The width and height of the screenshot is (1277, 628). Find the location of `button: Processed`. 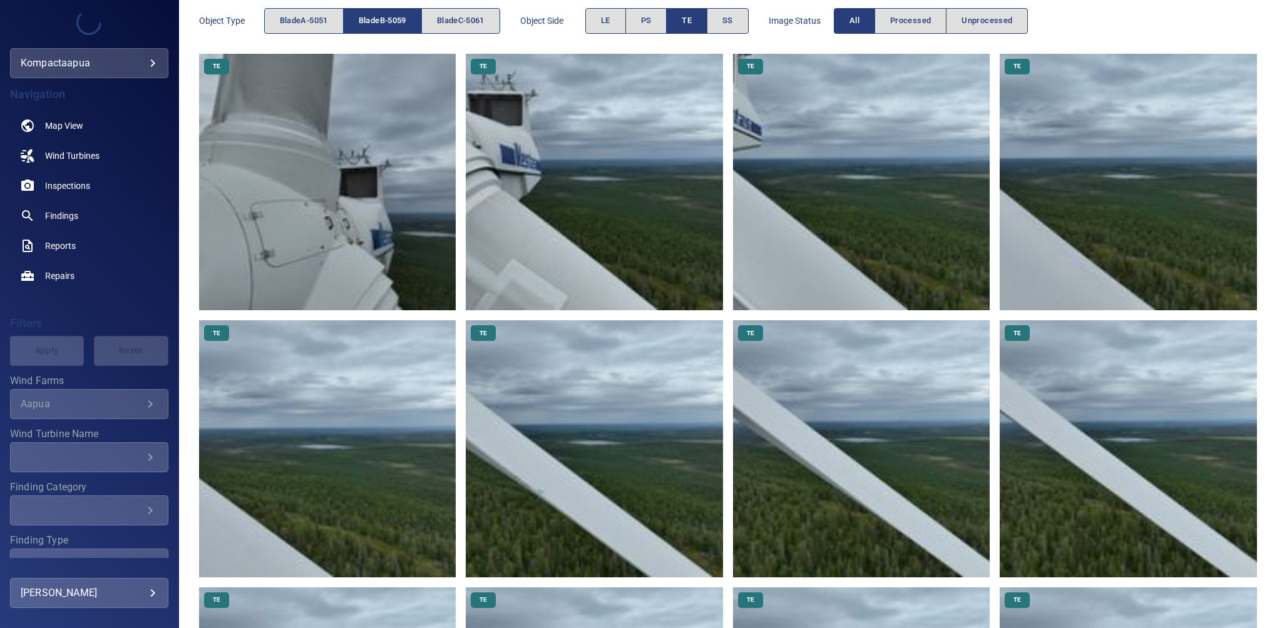

button: Processed is located at coordinates (910, 21).